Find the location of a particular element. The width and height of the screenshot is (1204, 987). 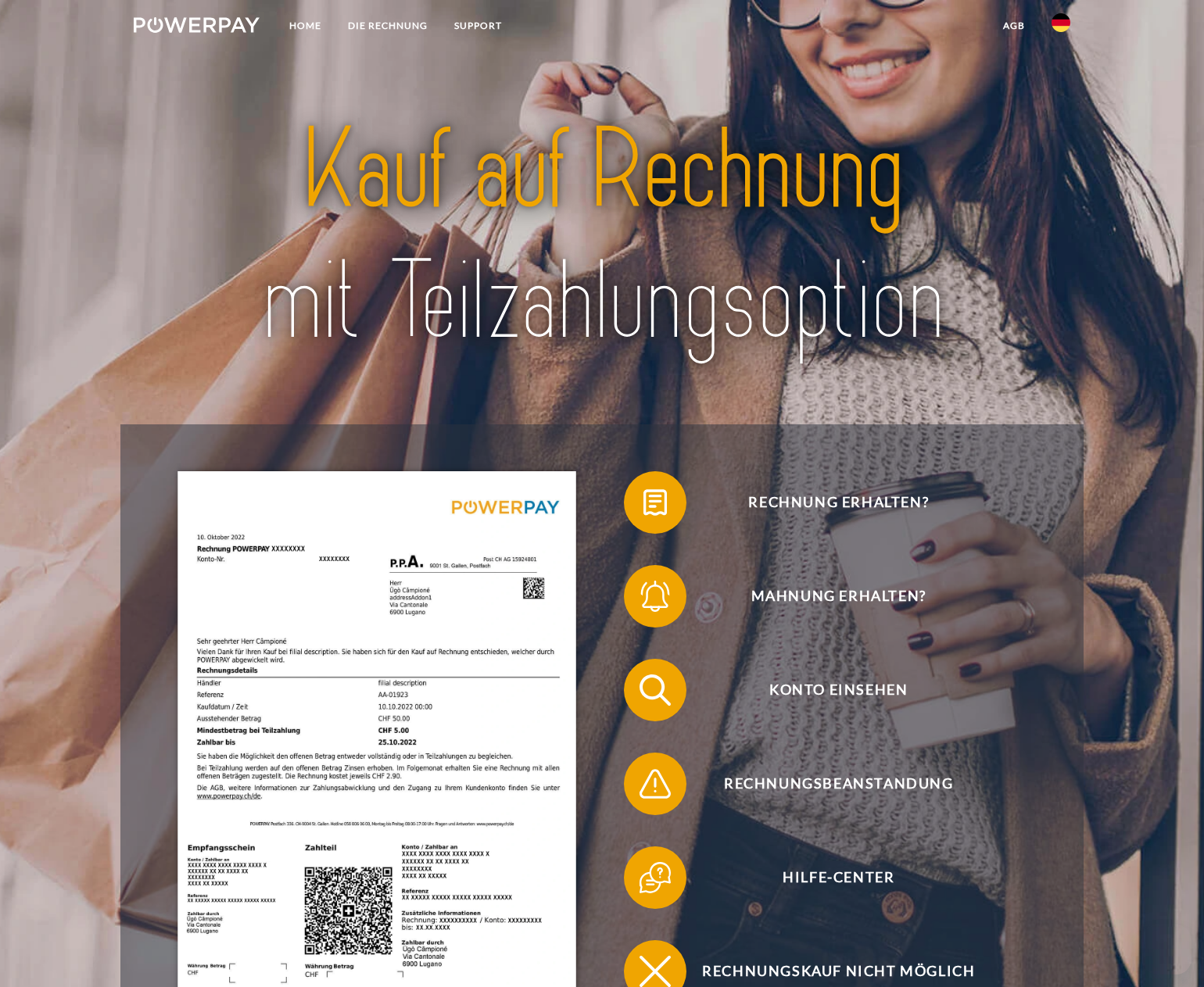

img: qb_bill.svg is located at coordinates (655, 503).